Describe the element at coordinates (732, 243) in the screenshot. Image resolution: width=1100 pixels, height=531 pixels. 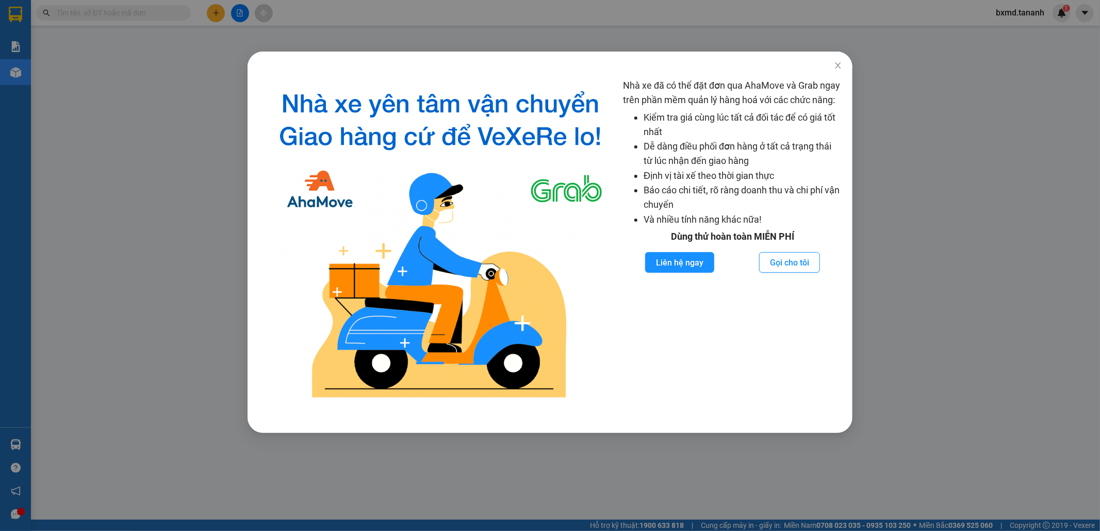
I see `div: Nhà xe đã có thể đặt đơn qua AhaMove và Grab ngay trên phần mềm quản lý hàng hoá với các chức năng:` at that location.